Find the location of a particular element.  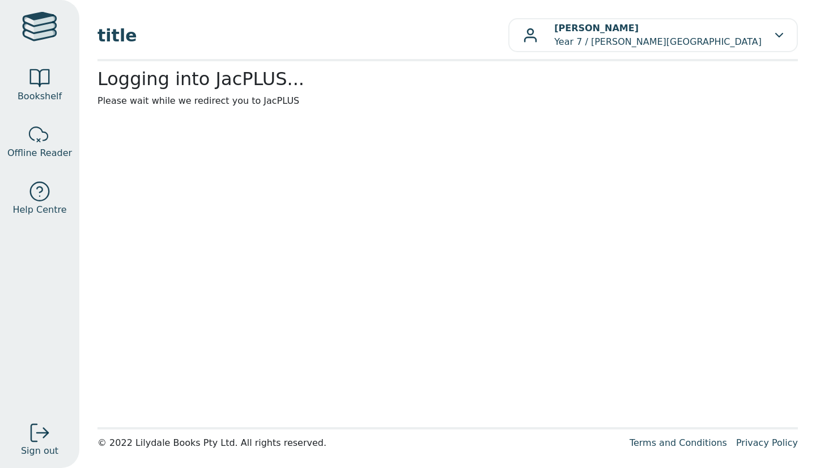

div: © 2022 Lilydale Books Pty Ltd. All rights reserved. is located at coordinates (359, 443).